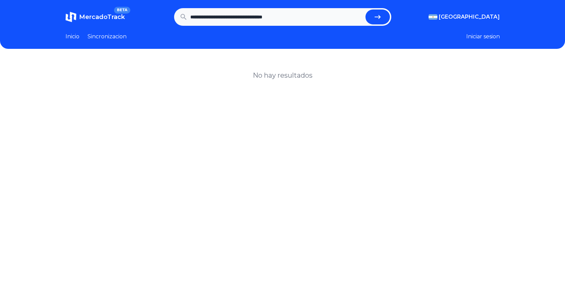 The width and height of the screenshot is (565, 308). What do you see at coordinates (71, 17) in the screenshot?
I see `img: MercadoTrack` at bounding box center [71, 17].